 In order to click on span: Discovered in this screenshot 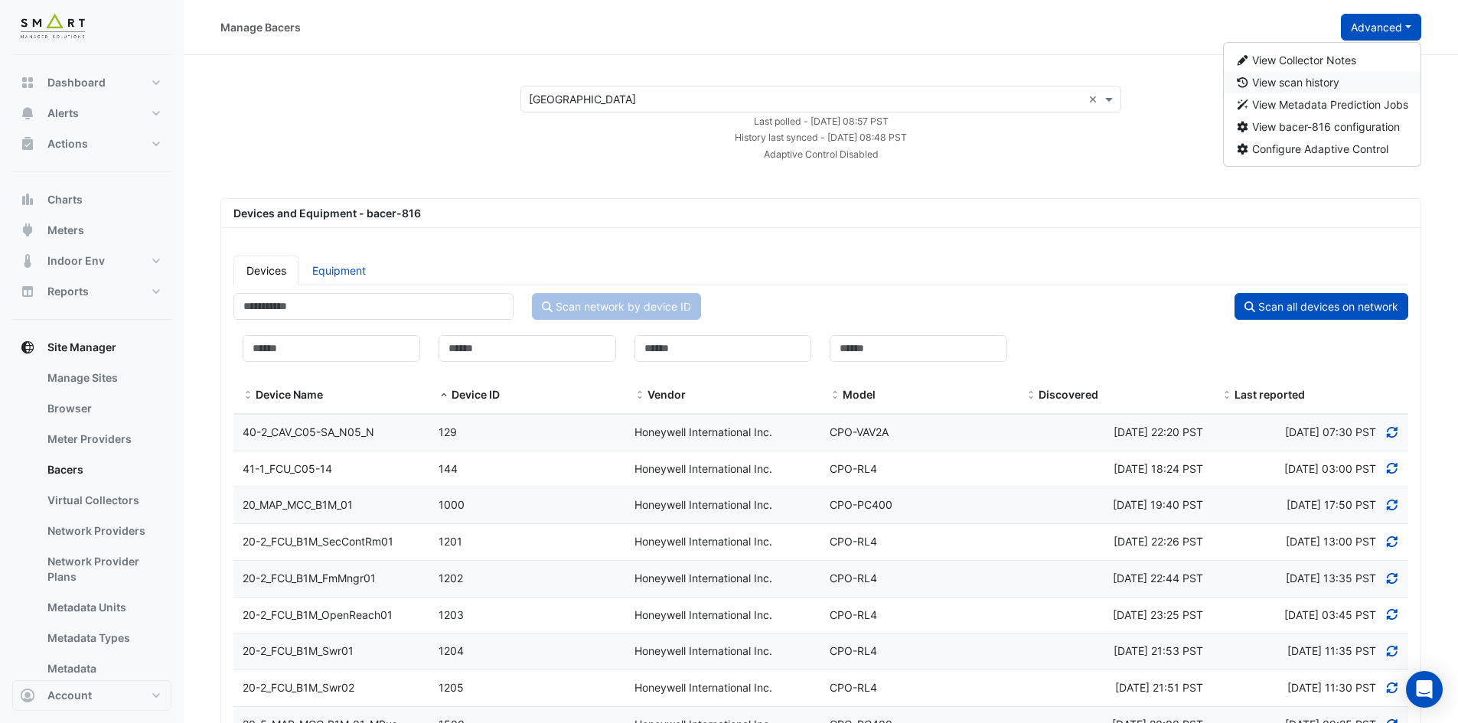, I will do `click(1031, 396)`.